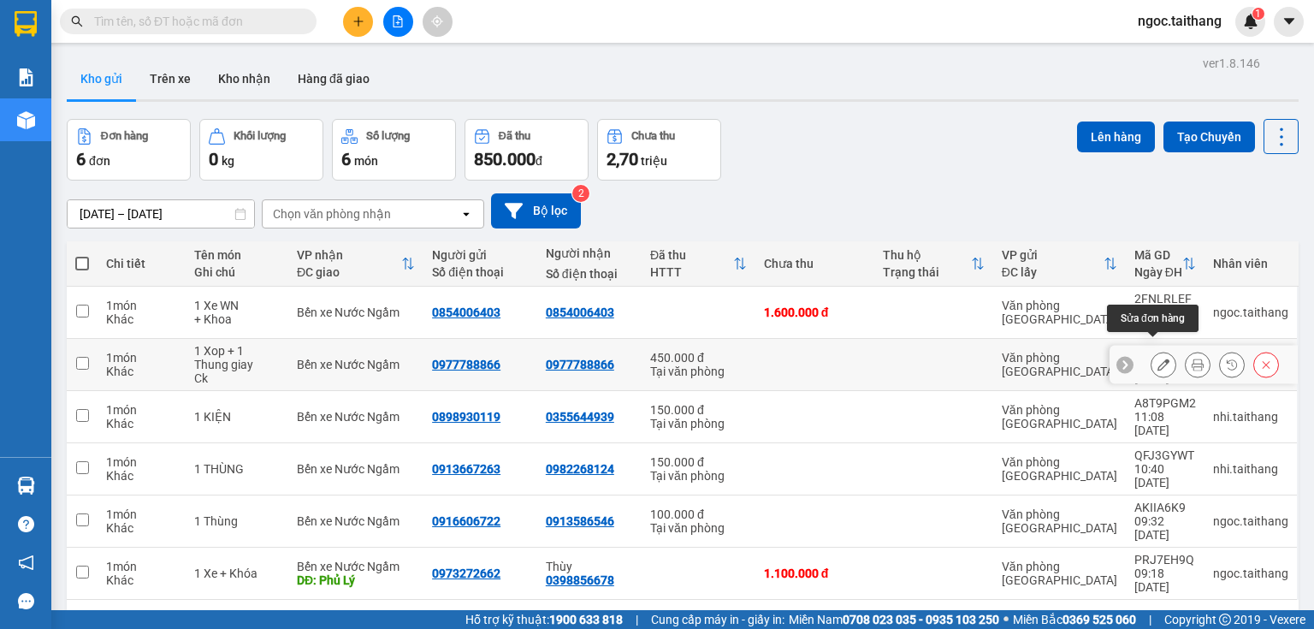  Describe the element at coordinates (480, 255) in the screenshot. I see `div: Người gửi` at that location.